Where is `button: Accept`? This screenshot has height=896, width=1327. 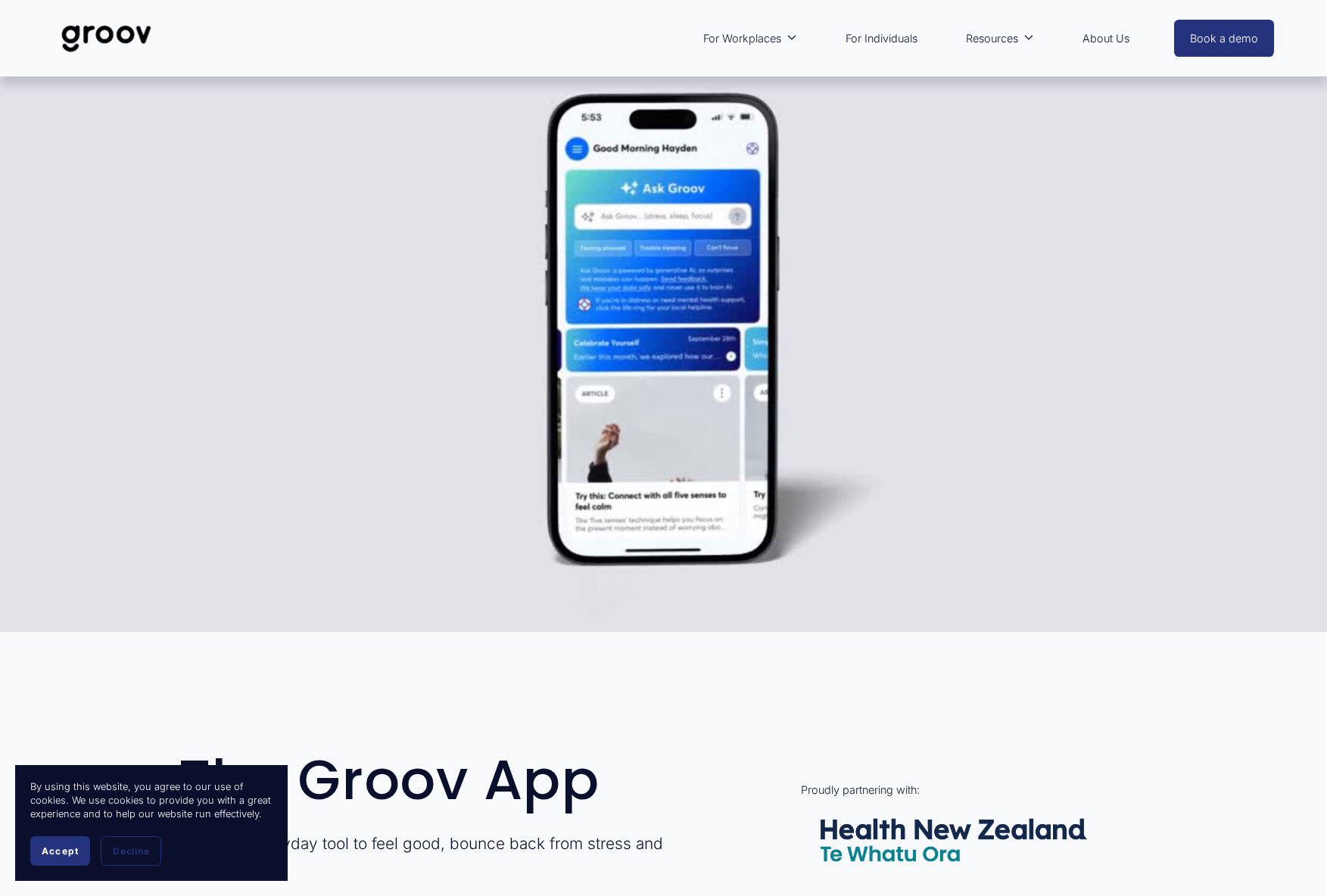
button: Accept is located at coordinates (60, 851).